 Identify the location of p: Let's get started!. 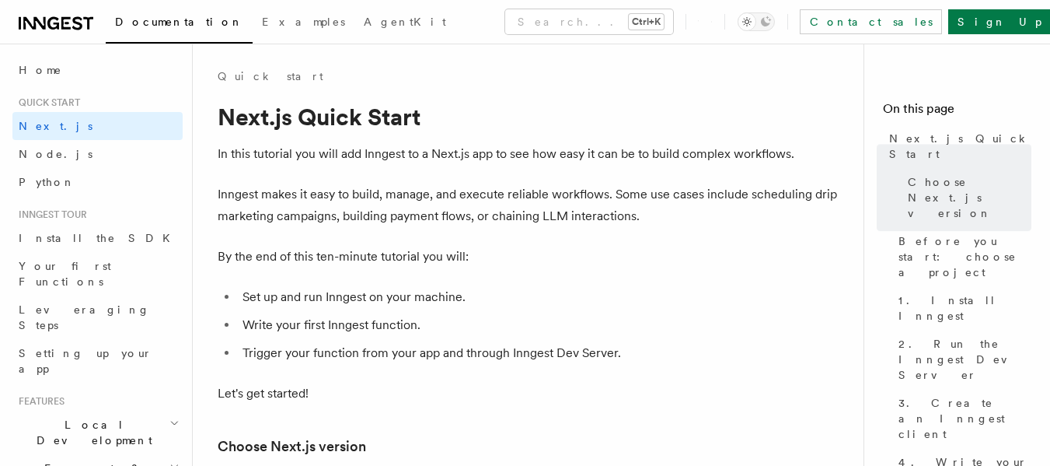
(529, 393).